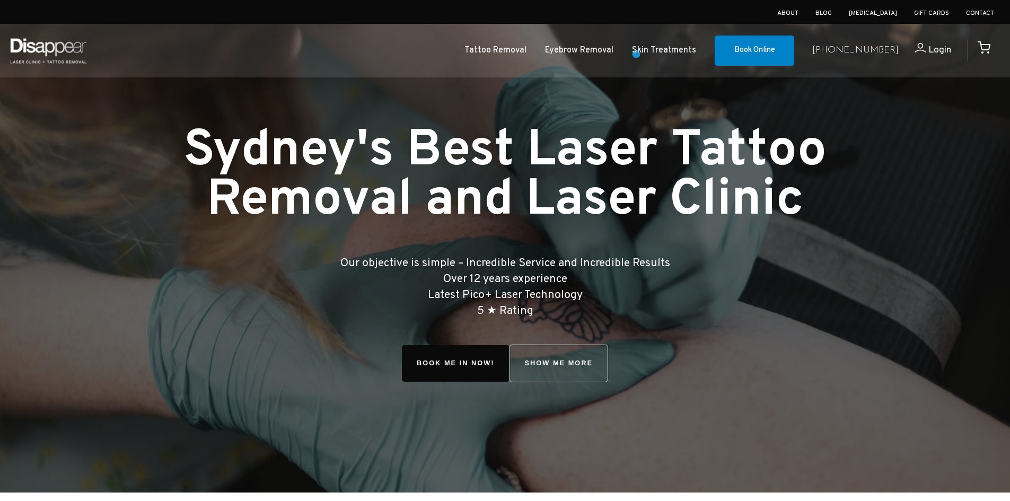 This screenshot has height=501, width=1010. Describe the element at coordinates (823, 13) in the screenshot. I see `a: Blog` at that location.